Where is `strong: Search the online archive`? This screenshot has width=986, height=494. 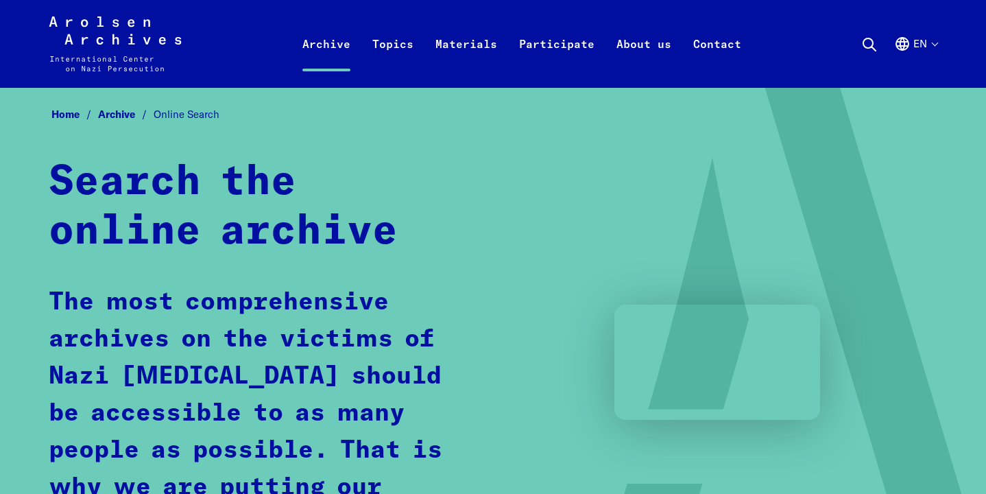
strong: Search the online archive is located at coordinates (223, 207).